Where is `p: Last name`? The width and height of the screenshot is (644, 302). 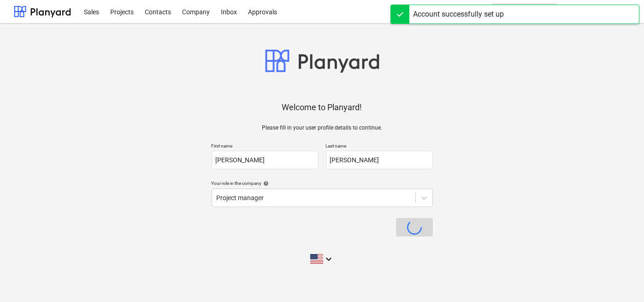 p: Last name is located at coordinates (379, 147).